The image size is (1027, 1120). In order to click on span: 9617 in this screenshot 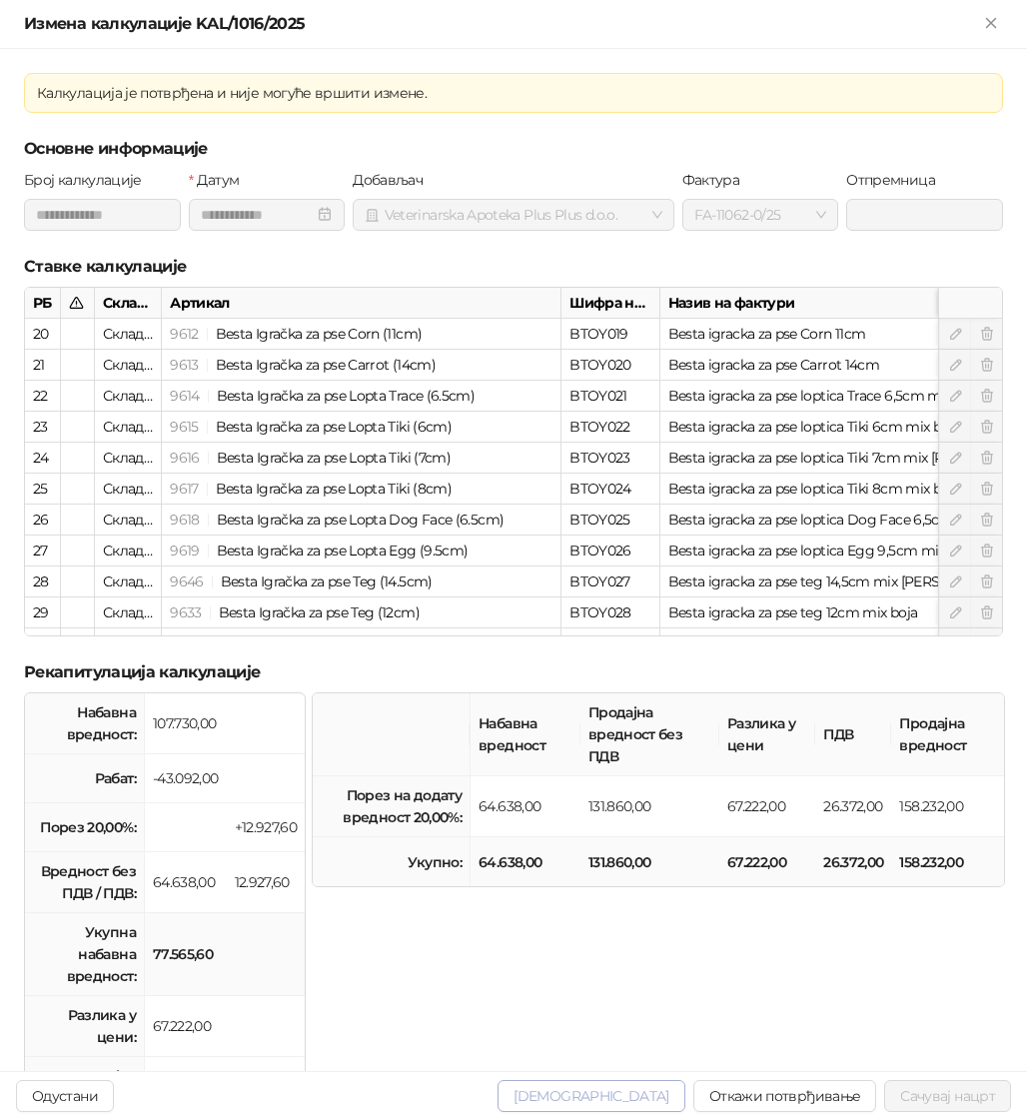, I will do `click(184, 489)`.